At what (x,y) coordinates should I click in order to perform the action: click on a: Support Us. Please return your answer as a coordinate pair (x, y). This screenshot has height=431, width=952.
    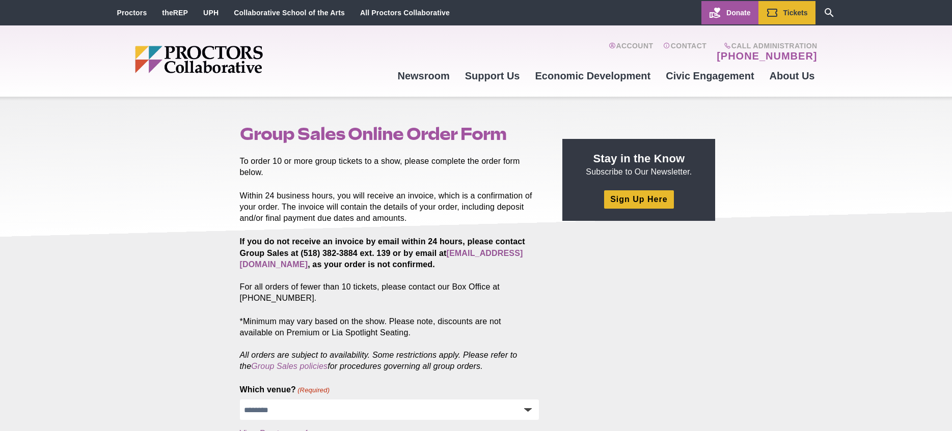
    Looking at the image, I should click on (492, 76).